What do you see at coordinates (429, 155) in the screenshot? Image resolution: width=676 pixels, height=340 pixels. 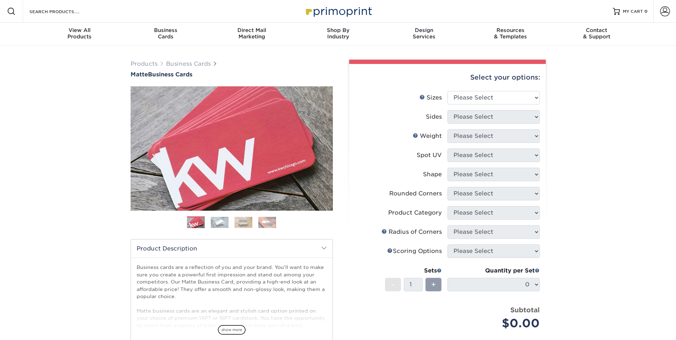 I see `div: Spot UV` at bounding box center [429, 155].